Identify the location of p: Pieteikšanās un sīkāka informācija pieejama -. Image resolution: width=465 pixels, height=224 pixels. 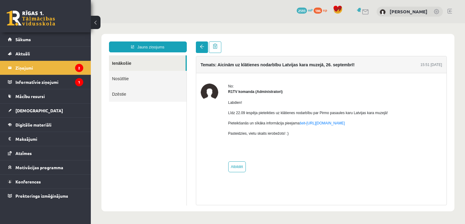
(217, 100).